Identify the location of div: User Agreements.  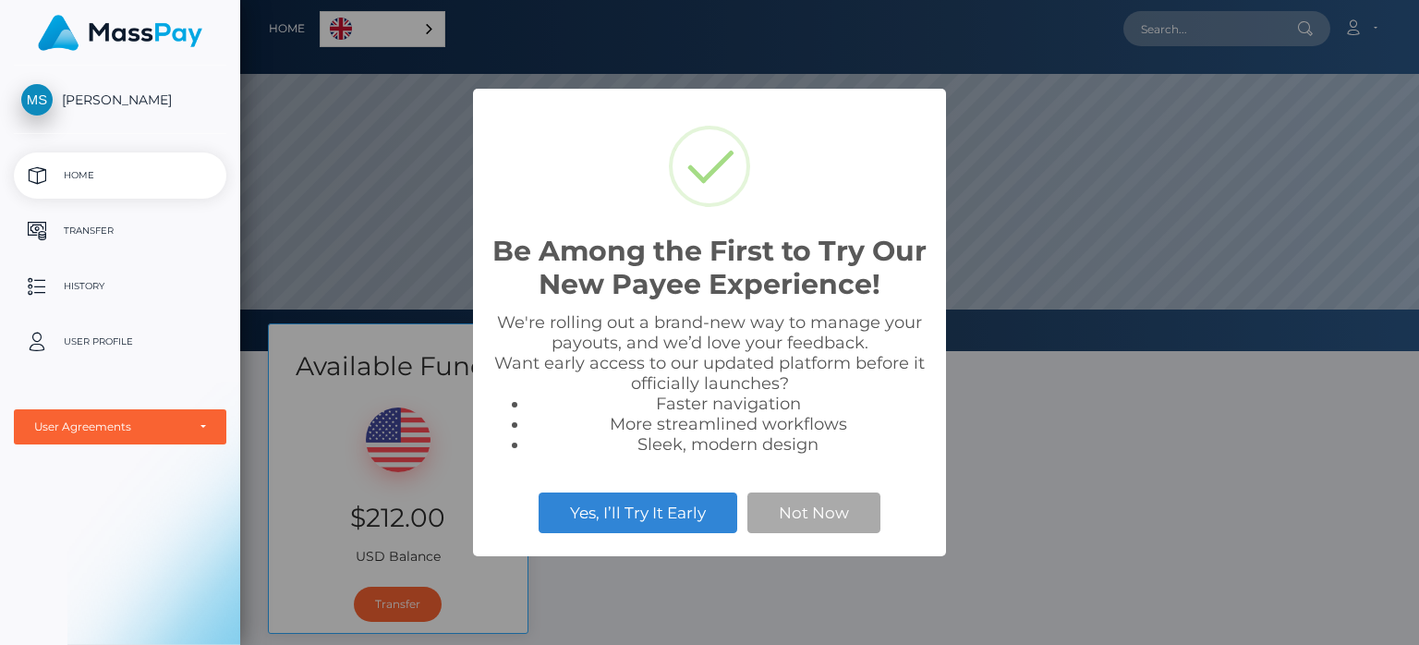
(110, 427).